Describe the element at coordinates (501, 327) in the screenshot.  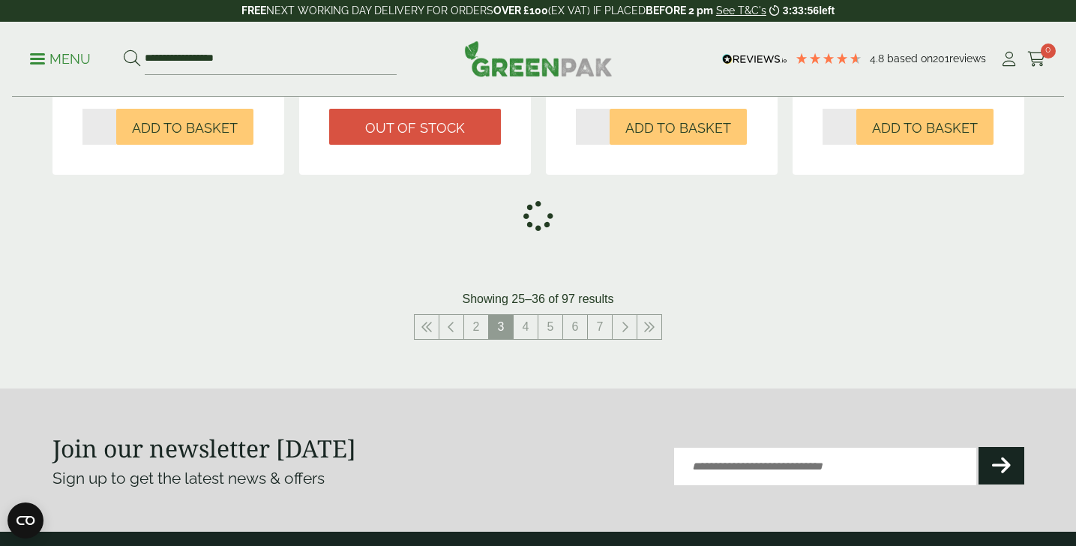
I see `span: 3` at that location.